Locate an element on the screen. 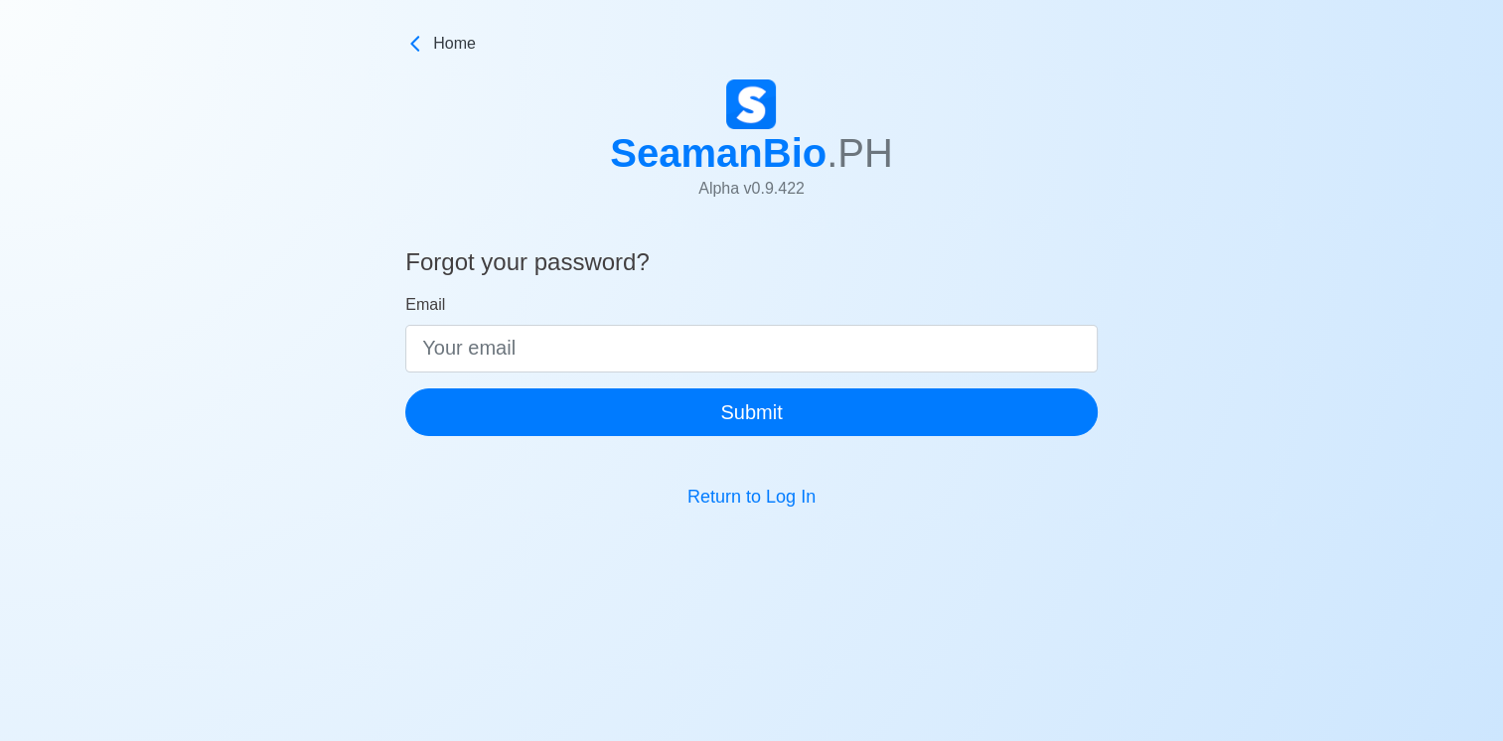 This screenshot has width=1503, height=741. input: Your email is located at coordinates (751, 349).